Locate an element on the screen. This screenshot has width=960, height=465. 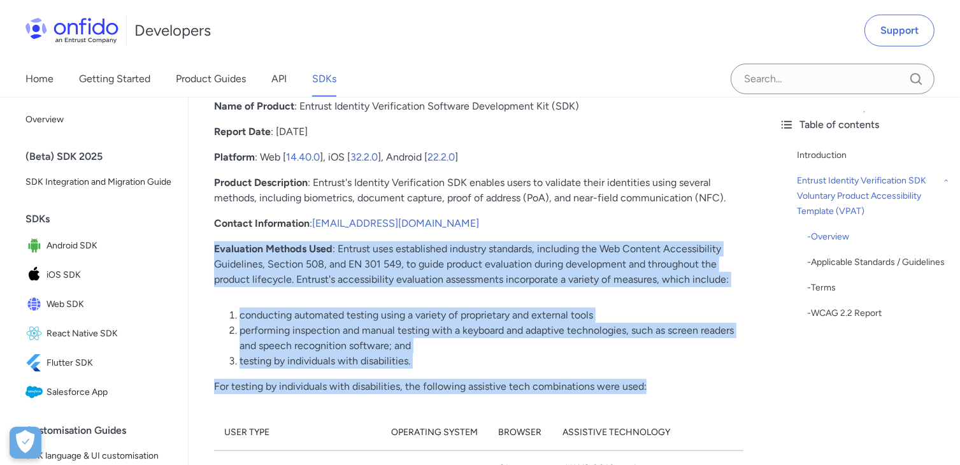
span: React Native SDK is located at coordinates (110, 334).